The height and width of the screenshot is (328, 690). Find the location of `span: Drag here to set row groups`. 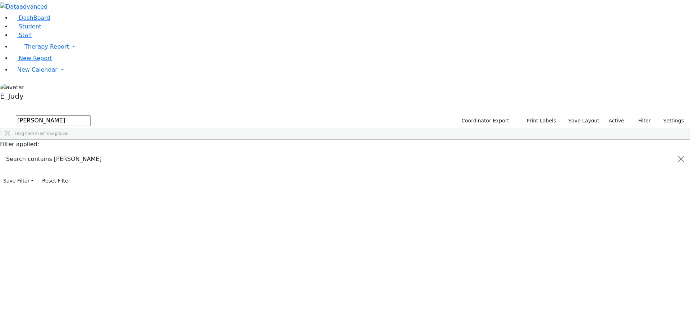

span: Drag here to set row groups is located at coordinates (41, 133).